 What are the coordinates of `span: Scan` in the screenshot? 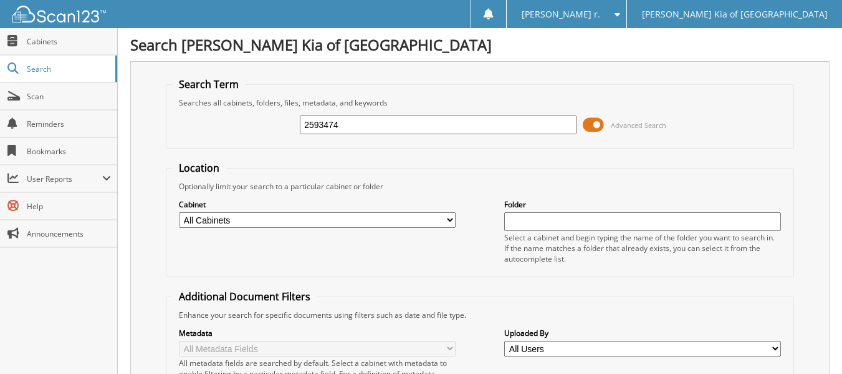 It's located at (69, 96).